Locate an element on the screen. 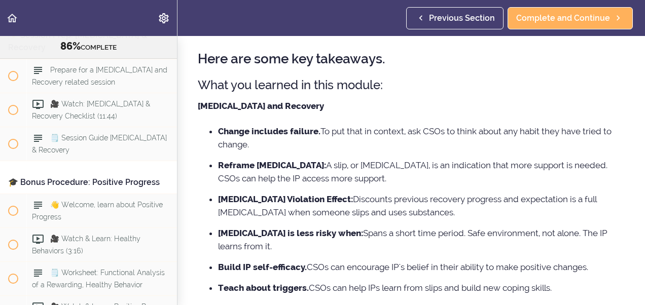 Image resolution: width=645 pixels, height=305 pixels. li: CSOs can help IPs learn from slips and build new coping skills. is located at coordinates (422, 288).